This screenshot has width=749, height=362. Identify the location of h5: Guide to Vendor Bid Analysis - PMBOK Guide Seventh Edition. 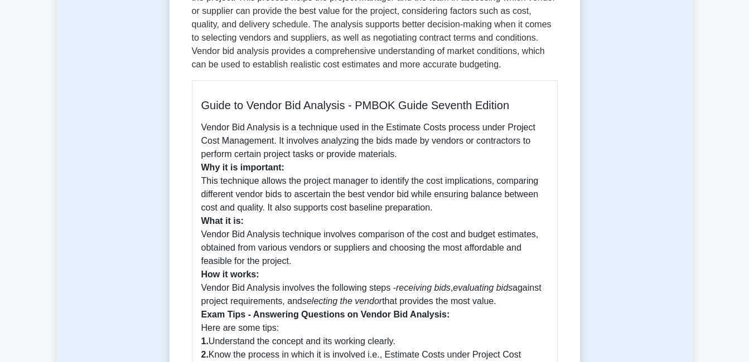
(375, 105).